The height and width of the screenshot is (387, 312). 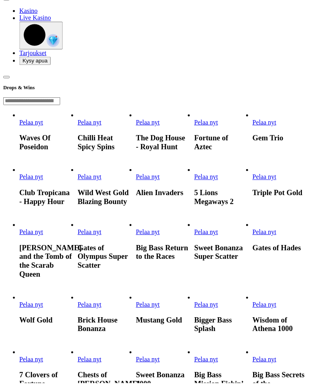 I want to click on a: Sweet Bonanza 1000, so click(x=149, y=363).